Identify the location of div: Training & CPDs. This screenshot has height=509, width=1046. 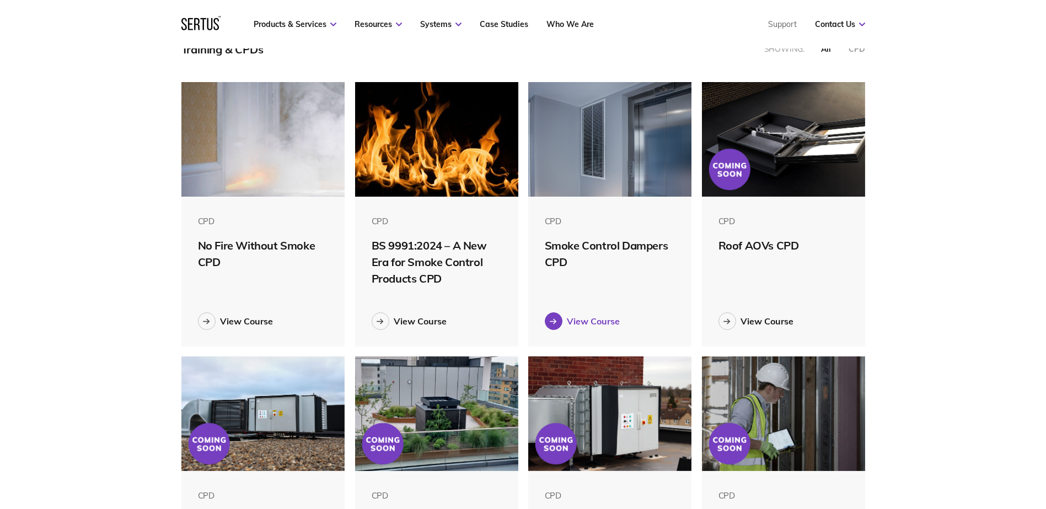
(222, 49).